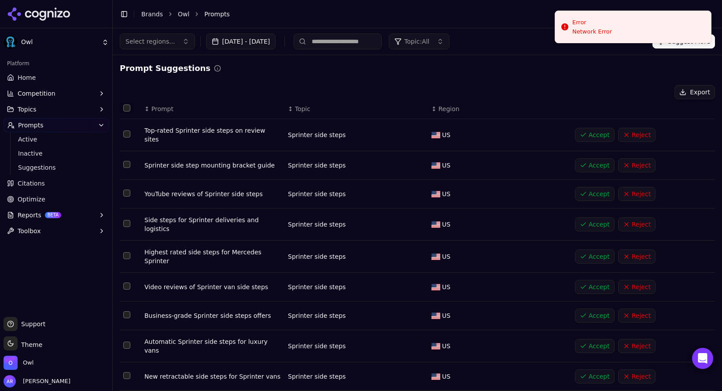 The image size is (722, 391). What do you see at coordinates (31, 324) in the screenshot?
I see `span: Support` at bounding box center [31, 324].